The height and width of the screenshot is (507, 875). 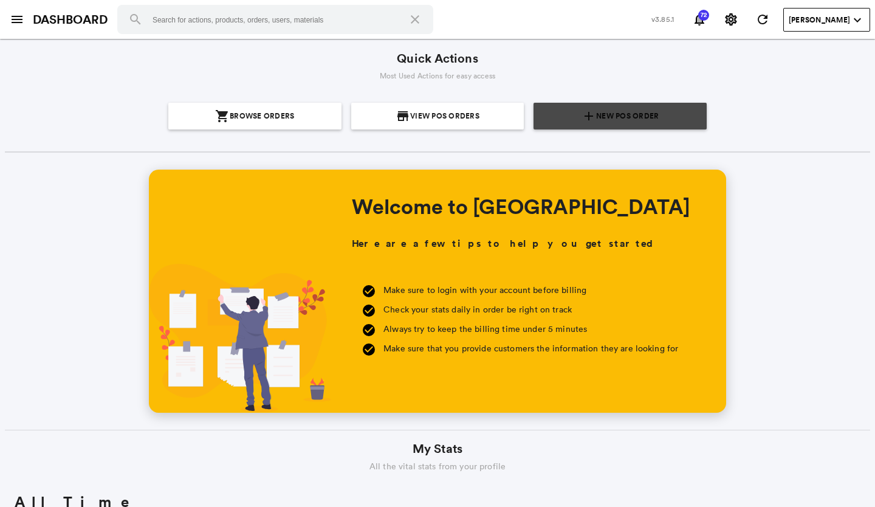 I want to click on a: {{action.icon}}Browse Orders, so click(x=255, y=116).